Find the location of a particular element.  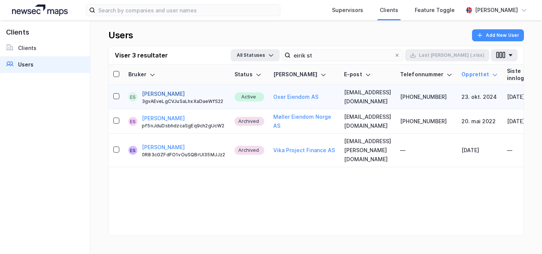

div: E-post is located at coordinates (367, 75).